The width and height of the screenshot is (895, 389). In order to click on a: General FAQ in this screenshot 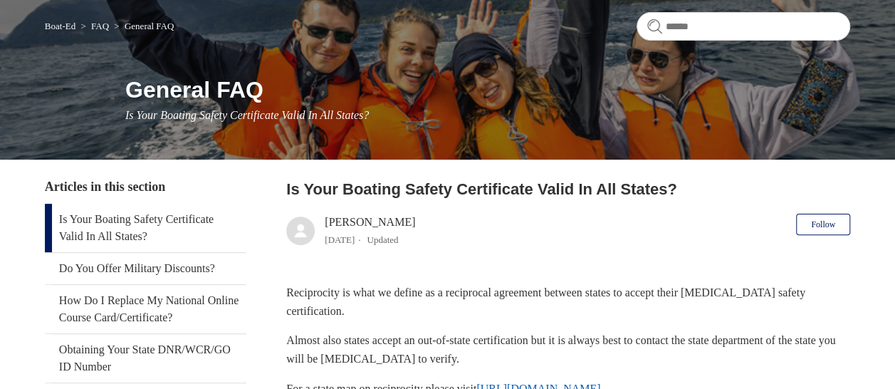, I will do `click(149, 26)`.